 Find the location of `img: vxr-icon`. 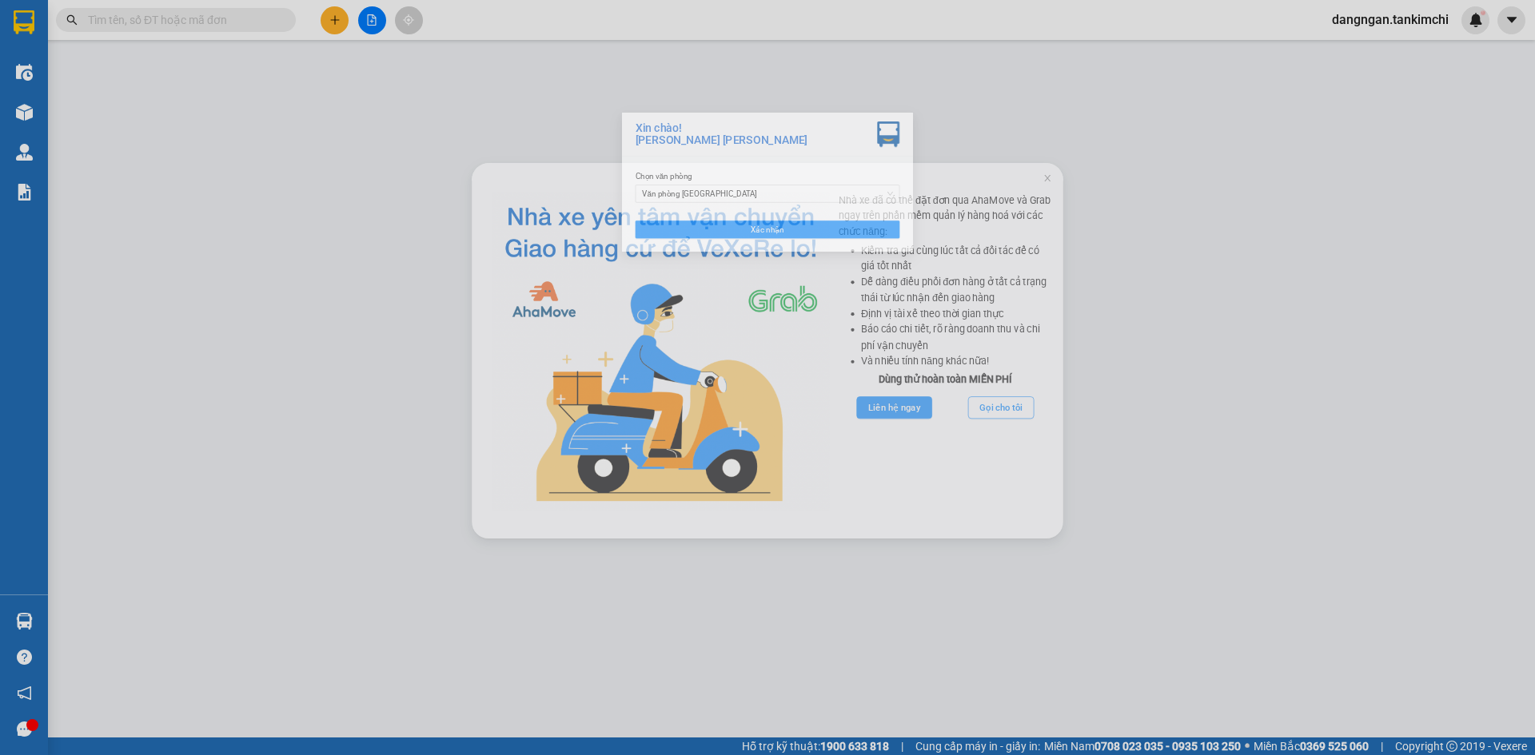

img: vxr-icon is located at coordinates (940, 111).